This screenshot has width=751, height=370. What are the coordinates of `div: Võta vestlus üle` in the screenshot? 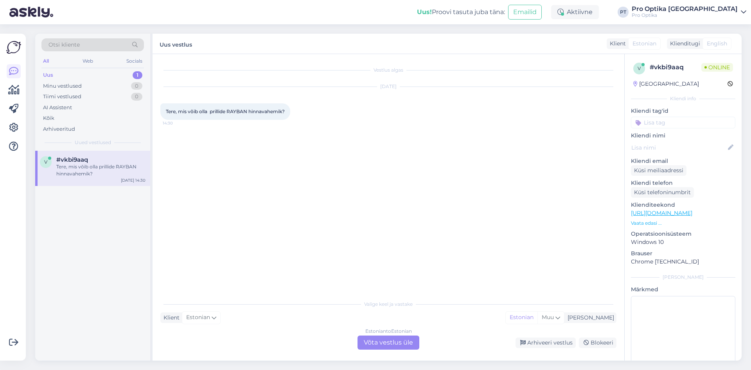 It's located at (389, 342).